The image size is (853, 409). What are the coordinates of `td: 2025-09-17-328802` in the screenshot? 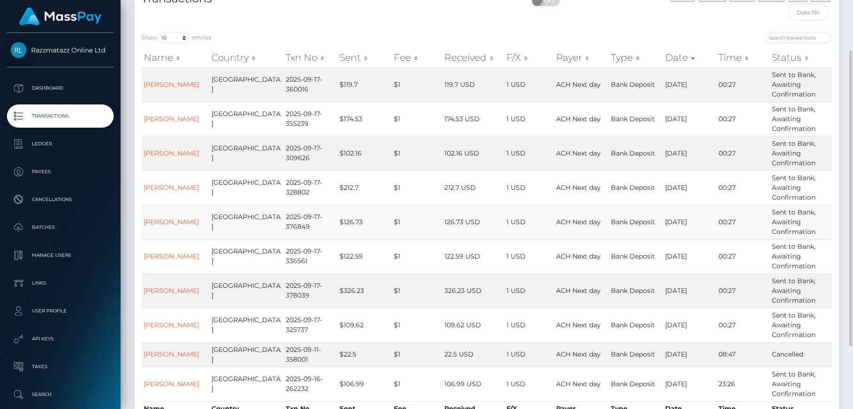 It's located at (310, 187).